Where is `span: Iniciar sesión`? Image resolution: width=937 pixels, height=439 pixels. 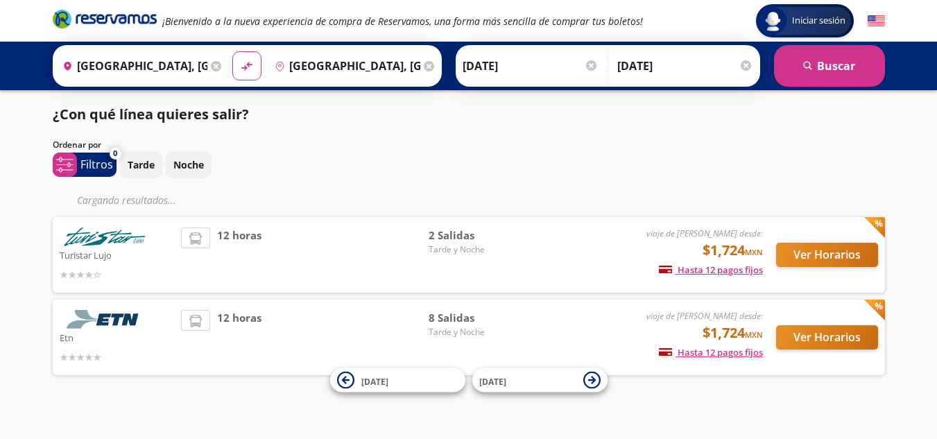 span: Iniciar sesión is located at coordinates (819, 21).